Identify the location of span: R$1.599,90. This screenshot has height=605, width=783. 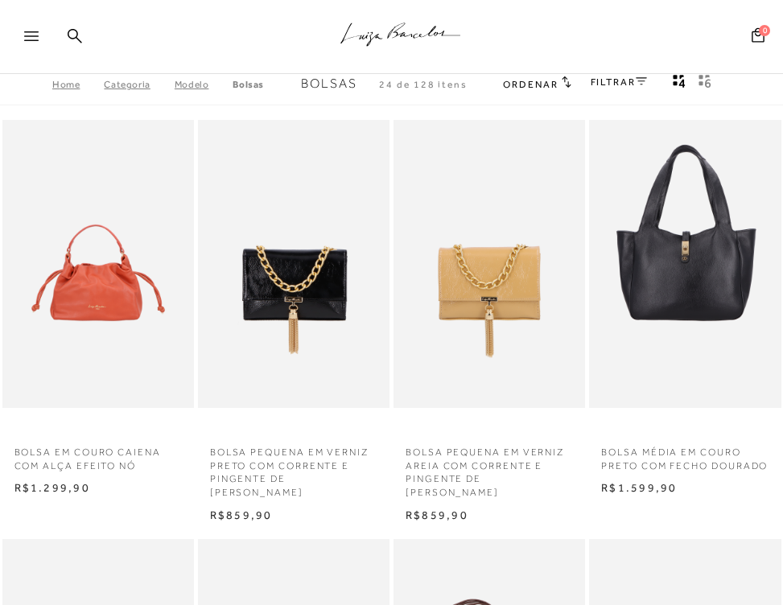
(639, 488).